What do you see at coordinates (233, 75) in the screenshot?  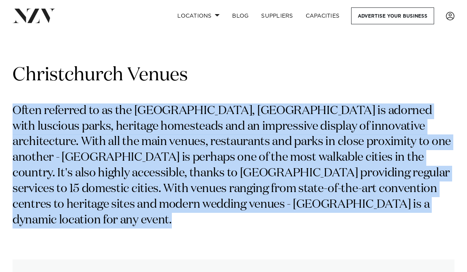 I see `h1: Christchurch Venues` at bounding box center [233, 75].